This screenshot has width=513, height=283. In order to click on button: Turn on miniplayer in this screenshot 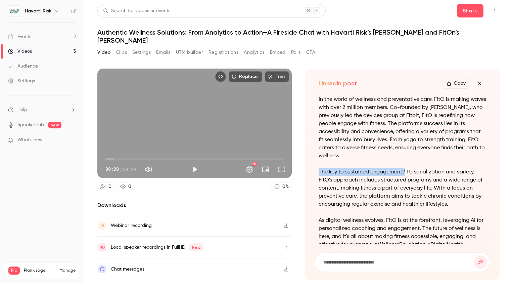, I will do `click(265, 169)`.